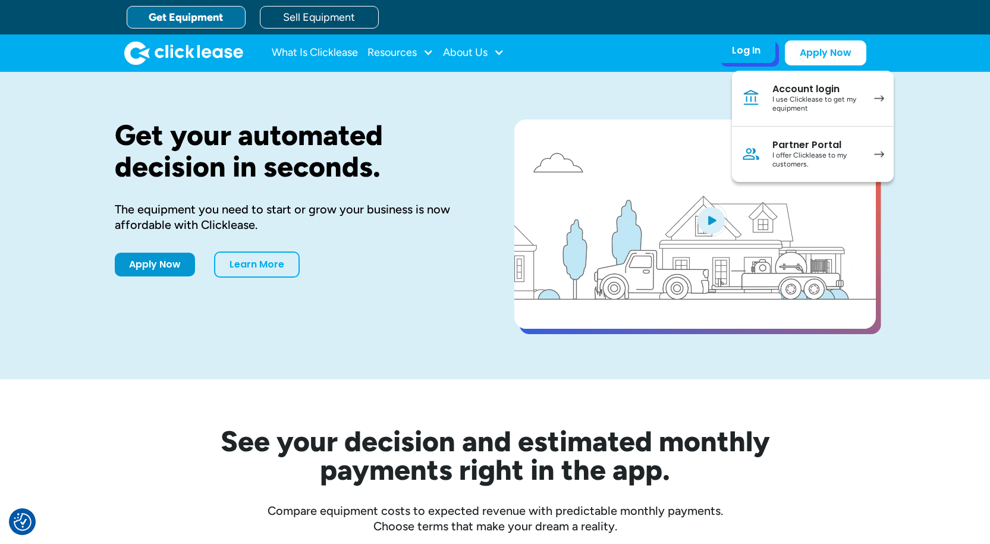  I want to click on img: Bank icon, so click(751, 98).